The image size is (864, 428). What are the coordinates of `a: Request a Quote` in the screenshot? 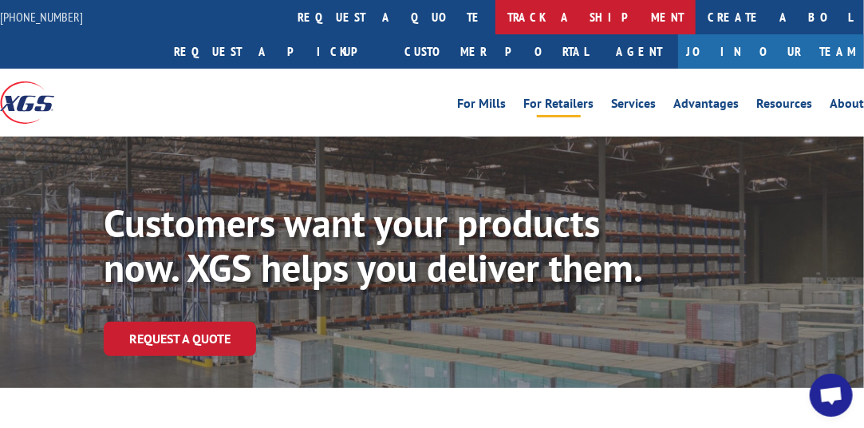 It's located at (179, 338).